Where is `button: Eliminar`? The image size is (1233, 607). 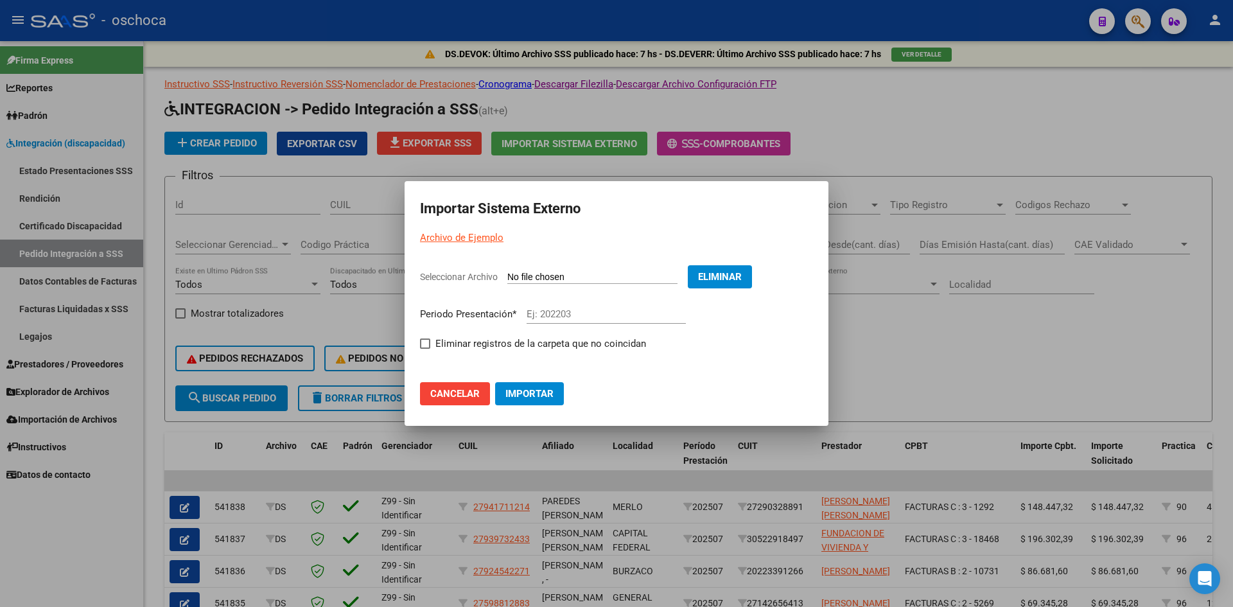
button: Eliminar is located at coordinates (720, 277).